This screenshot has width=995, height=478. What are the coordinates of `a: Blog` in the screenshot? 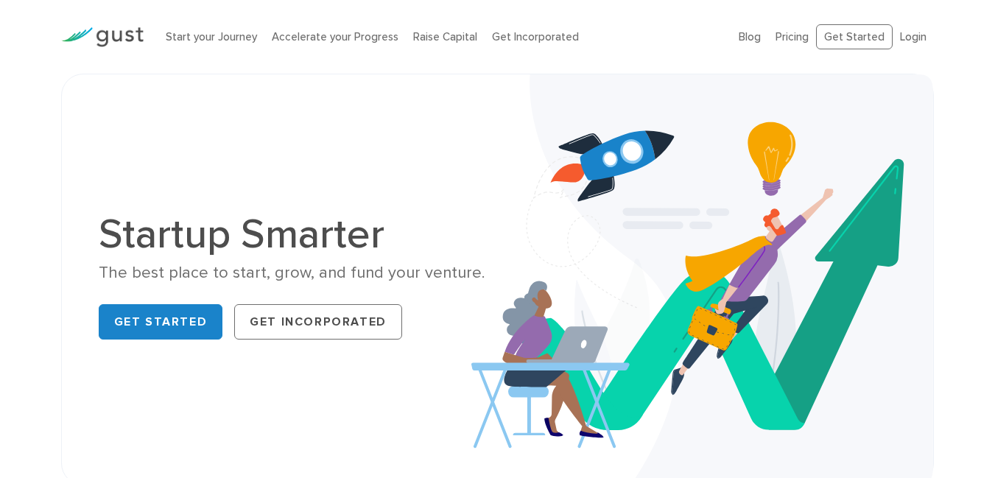 It's located at (750, 37).